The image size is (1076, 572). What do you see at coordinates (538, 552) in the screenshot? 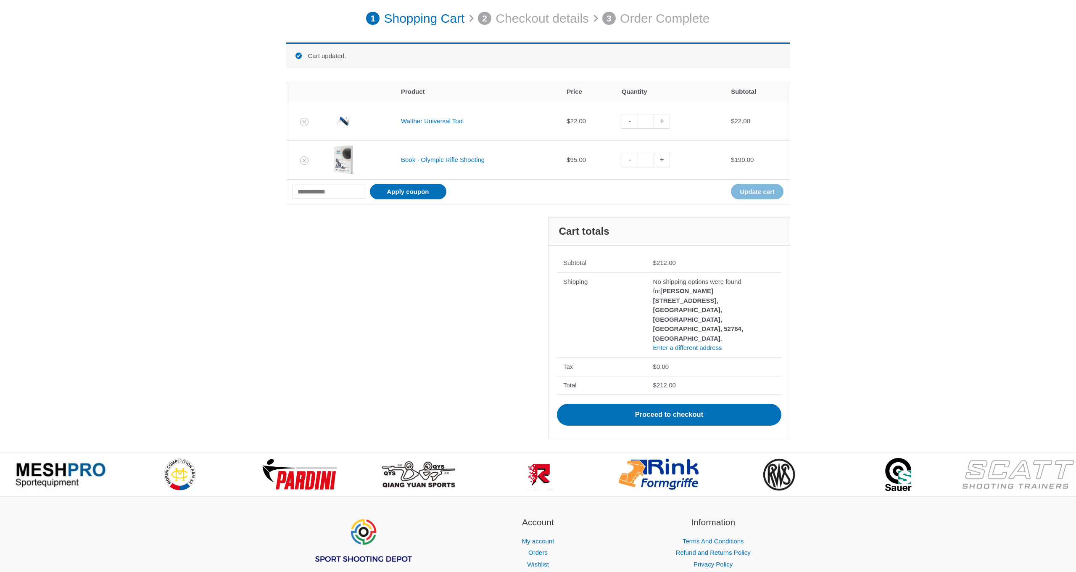
I see `a: Orders` at bounding box center [538, 552].